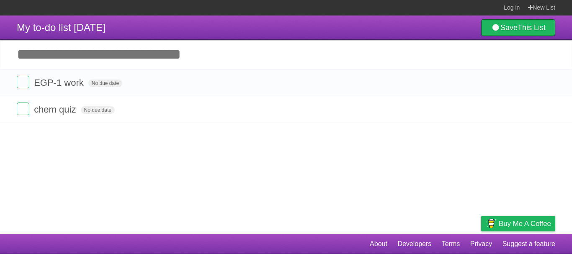 The image size is (572, 254). What do you see at coordinates (525, 224) in the screenshot?
I see `span: Buy me a coffee` at bounding box center [525, 224].